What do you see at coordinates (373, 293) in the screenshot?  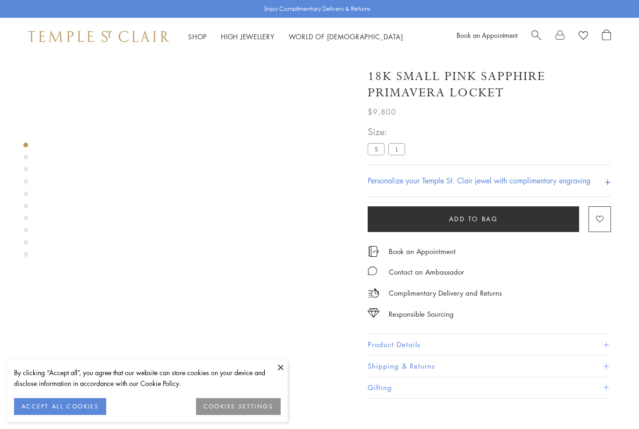 I see `img: icon_delivery.svg` at bounding box center [373, 293].